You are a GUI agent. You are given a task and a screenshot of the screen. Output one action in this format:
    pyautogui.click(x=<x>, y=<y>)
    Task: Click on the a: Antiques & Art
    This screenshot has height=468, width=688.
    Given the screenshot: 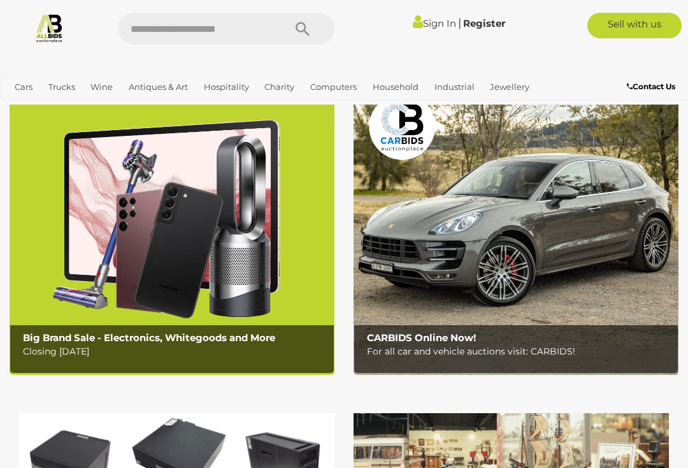 What is the action you would take?
    pyautogui.click(x=158, y=87)
    